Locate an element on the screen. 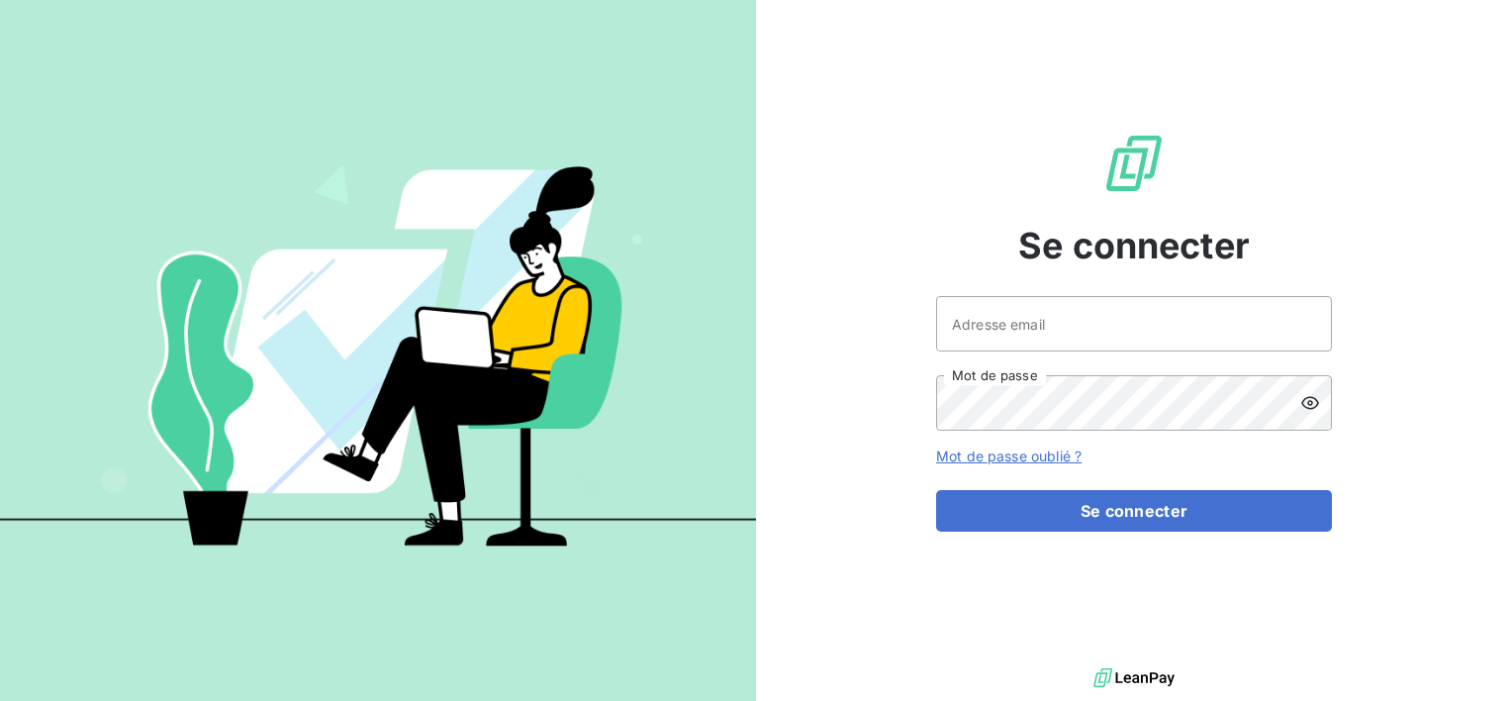 This screenshot has width=1512, height=701. img: logo is located at coordinates (1134, 678).